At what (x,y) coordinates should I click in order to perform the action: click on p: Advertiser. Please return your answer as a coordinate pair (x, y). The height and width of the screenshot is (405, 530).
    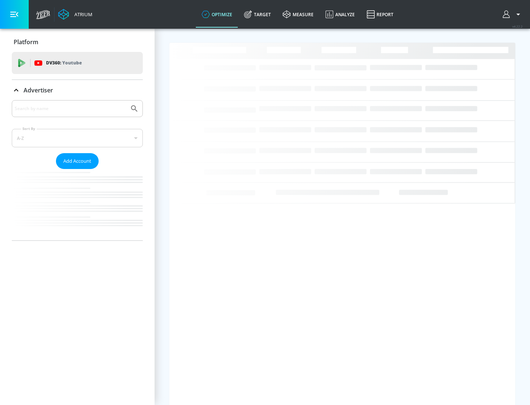
    Looking at the image, I should click on (38, 90).